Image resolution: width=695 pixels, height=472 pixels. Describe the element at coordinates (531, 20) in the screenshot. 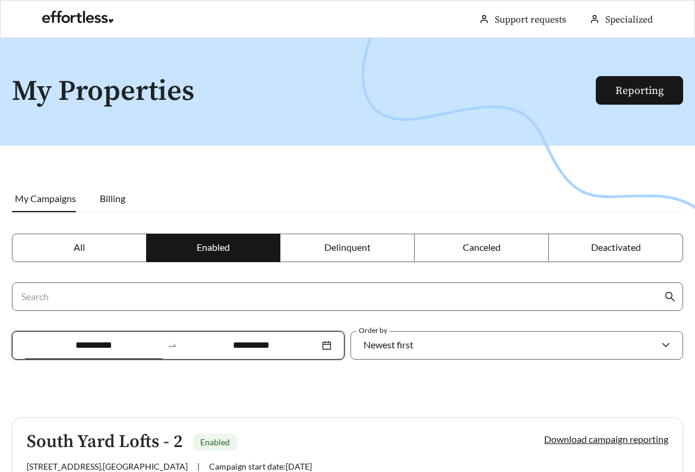

I see `a: Support requests` at that location.